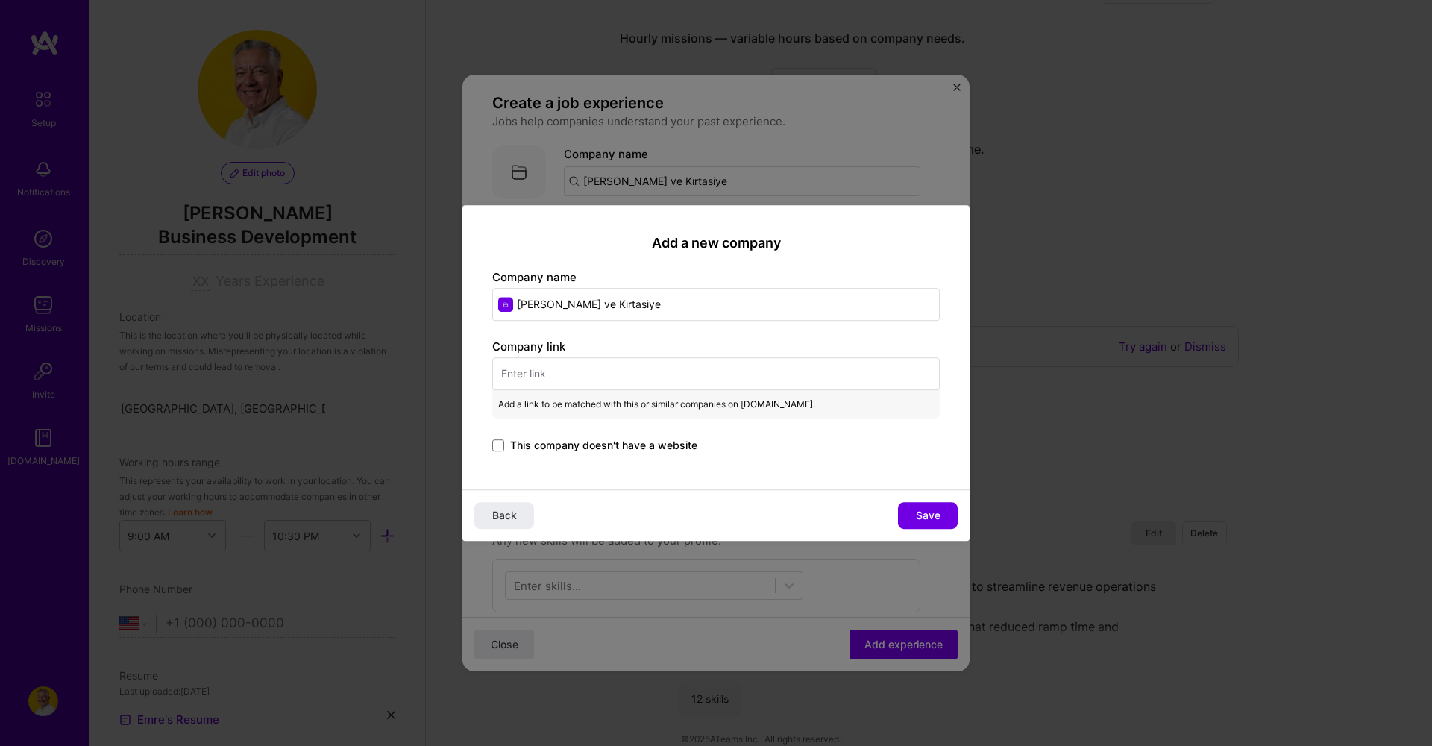  Describe the element at coordinates (529, 346) in the screenshot. I see `label: Company link` at that location.